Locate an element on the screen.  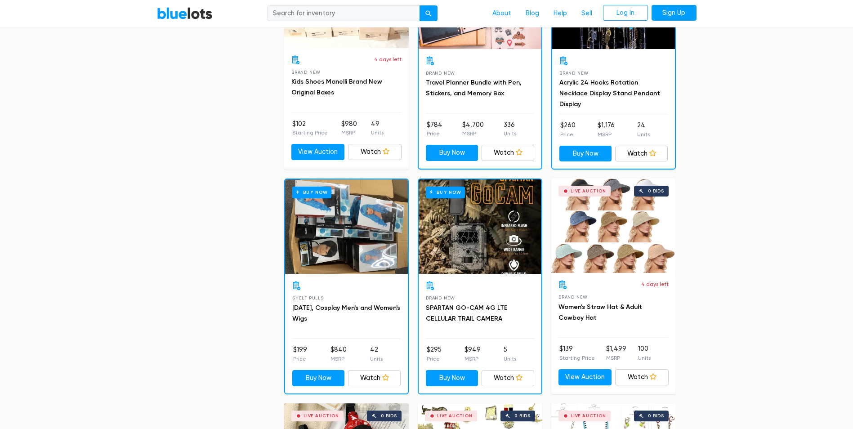
a: Acrylic 24 Hooks Rotation Necklace Display Stand Pendant Display is located at coordinates (610, 93).